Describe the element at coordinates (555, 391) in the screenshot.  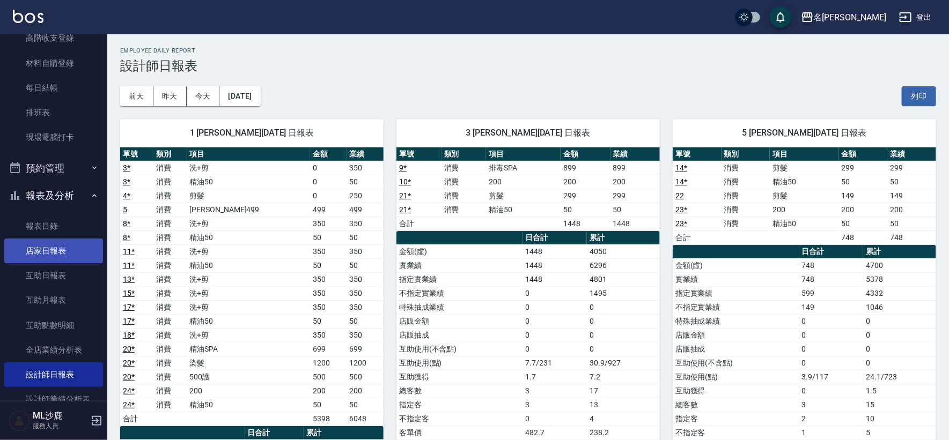
I see `td: 3` at that location.